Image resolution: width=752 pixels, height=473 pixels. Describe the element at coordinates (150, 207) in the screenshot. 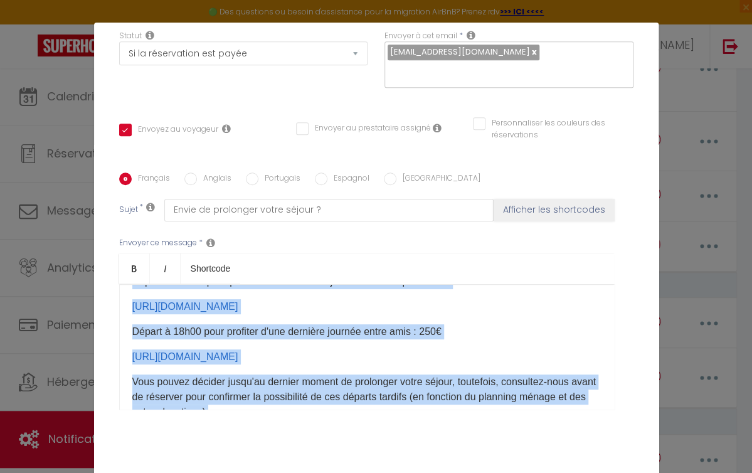

I see `i: Subject` at that location.